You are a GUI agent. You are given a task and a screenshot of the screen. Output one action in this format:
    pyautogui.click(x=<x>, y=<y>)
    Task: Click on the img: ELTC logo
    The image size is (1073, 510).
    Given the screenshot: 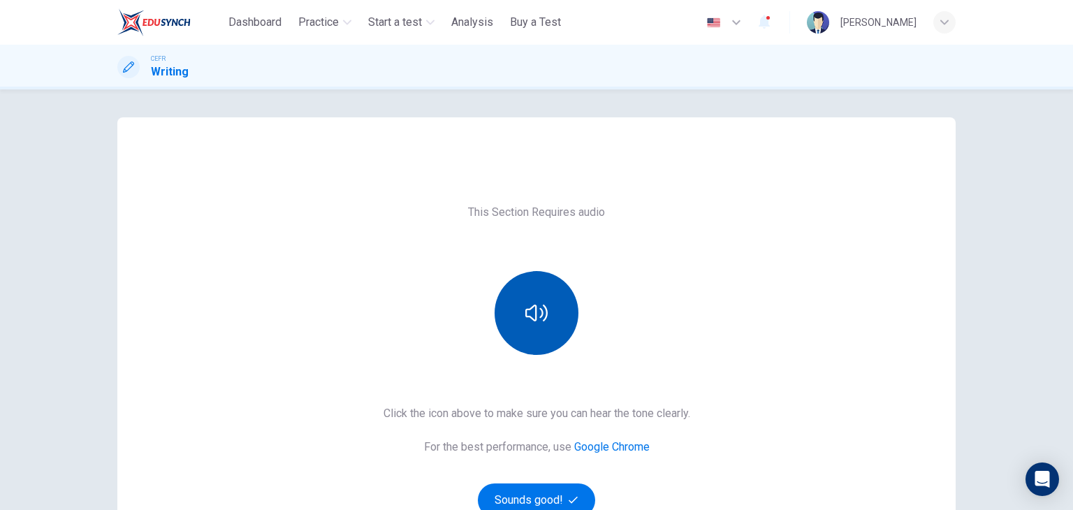 What is the action you would take?
    pyautogui.click(x=154, y=22)
    